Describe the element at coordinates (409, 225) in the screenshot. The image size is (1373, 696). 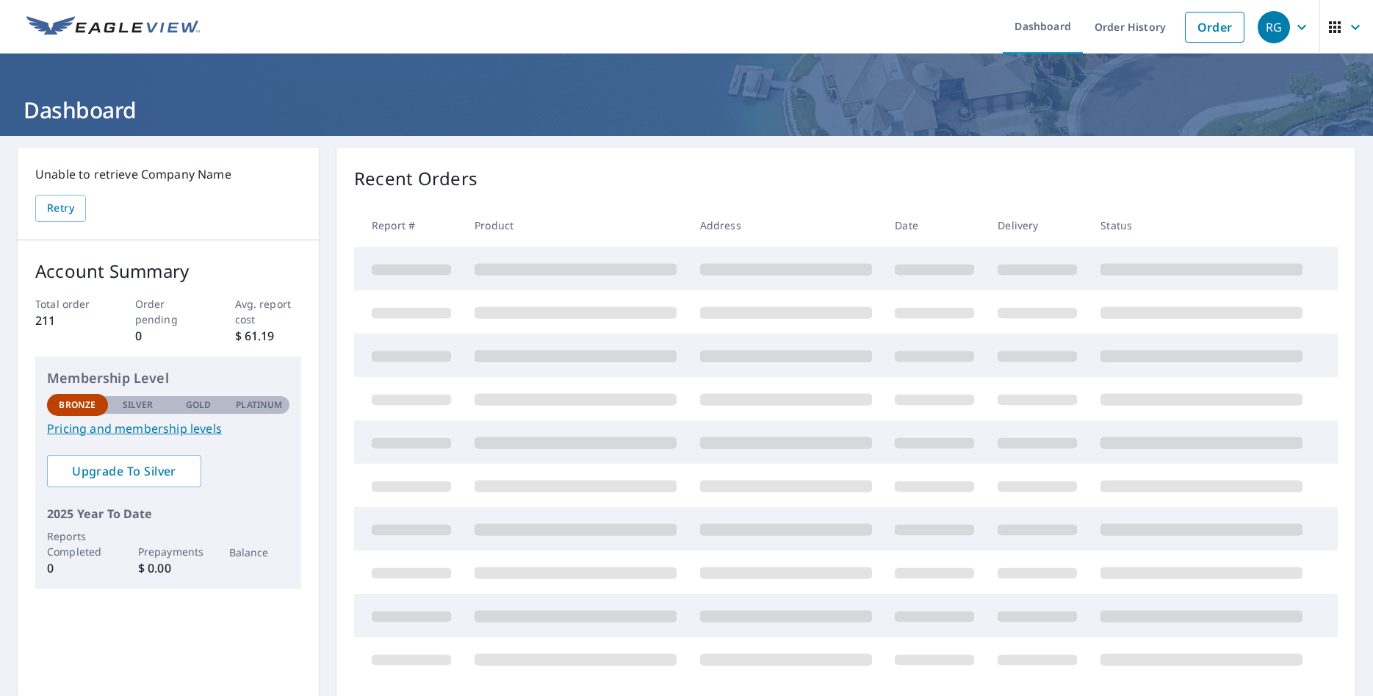
I see `th: Report #` at that location.